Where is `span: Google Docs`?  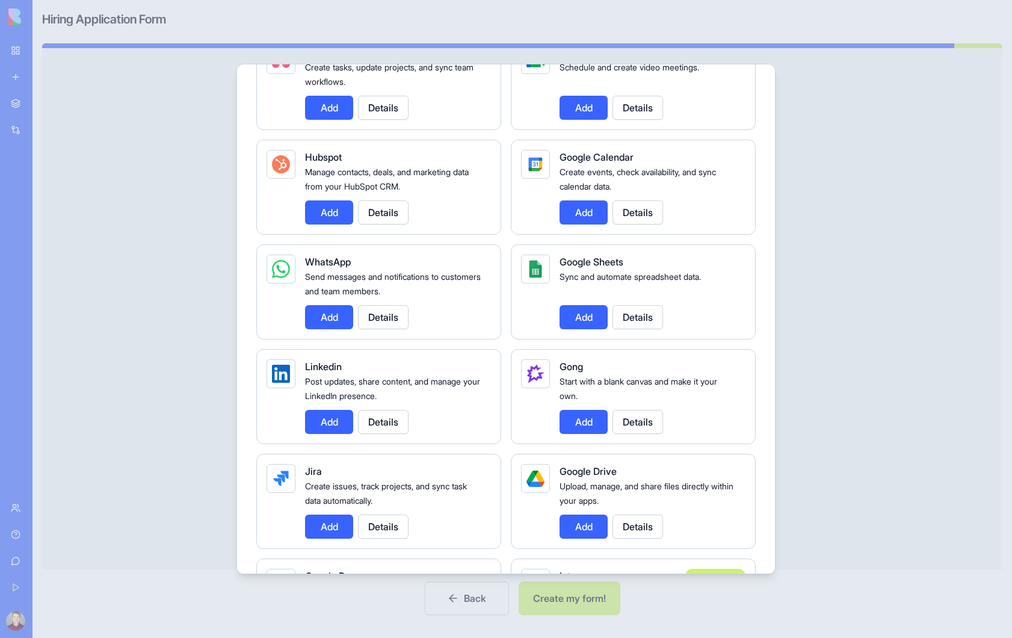
span: Google Docs is located at coordinates (333, 576).